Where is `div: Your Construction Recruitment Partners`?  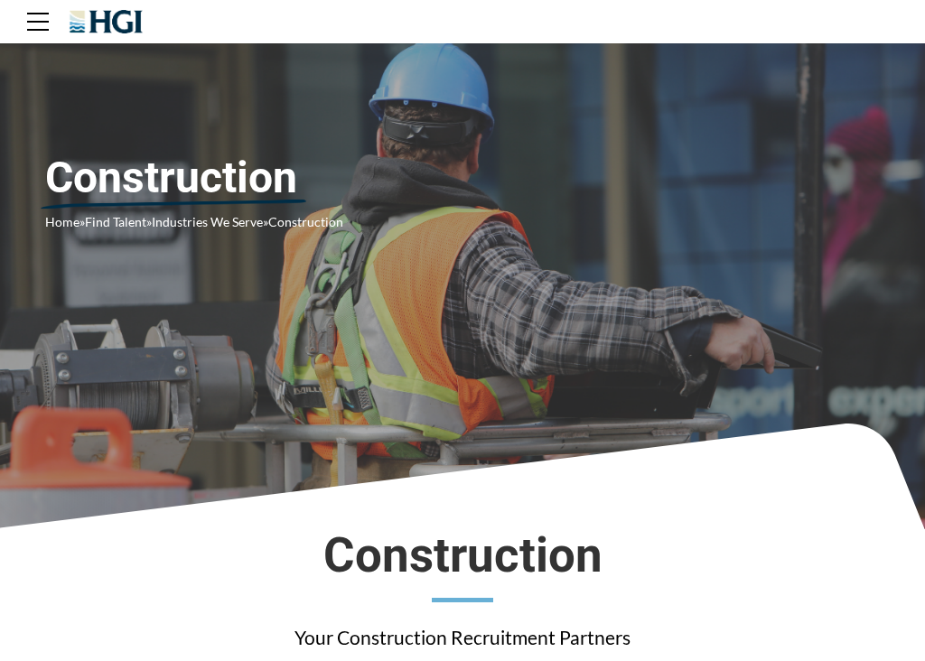
div: Your Construction Recruitment Partners is located at coordinates (463, 637).